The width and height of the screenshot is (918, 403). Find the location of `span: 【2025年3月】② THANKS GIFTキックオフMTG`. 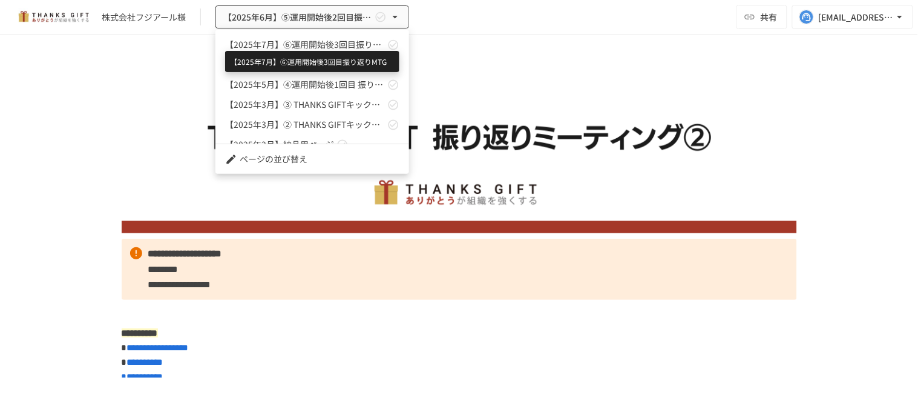

span: 【2025年3月】② THANKS GIFTキックオフMTG is located at coordinates (305, 124).